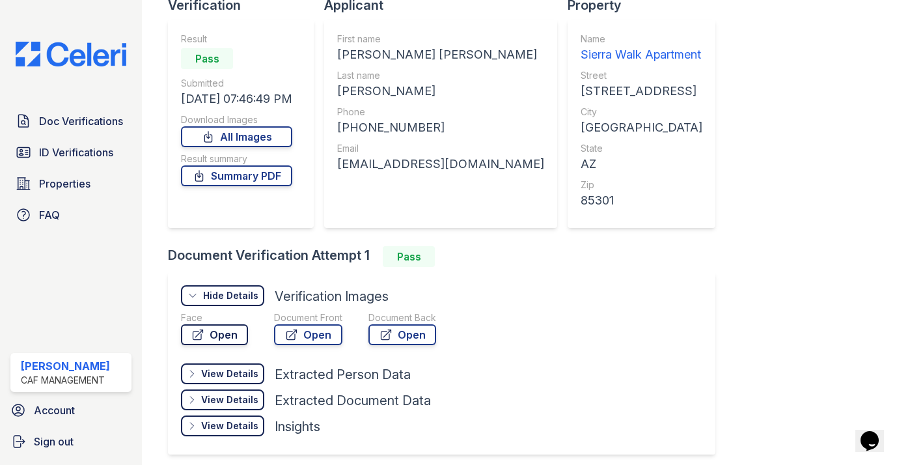 The height and width of the screenshot is (465, 910). What do you see at coordinates (641, 148) in the screenshot?
I see `div: State` at bounding box center [641, 148].